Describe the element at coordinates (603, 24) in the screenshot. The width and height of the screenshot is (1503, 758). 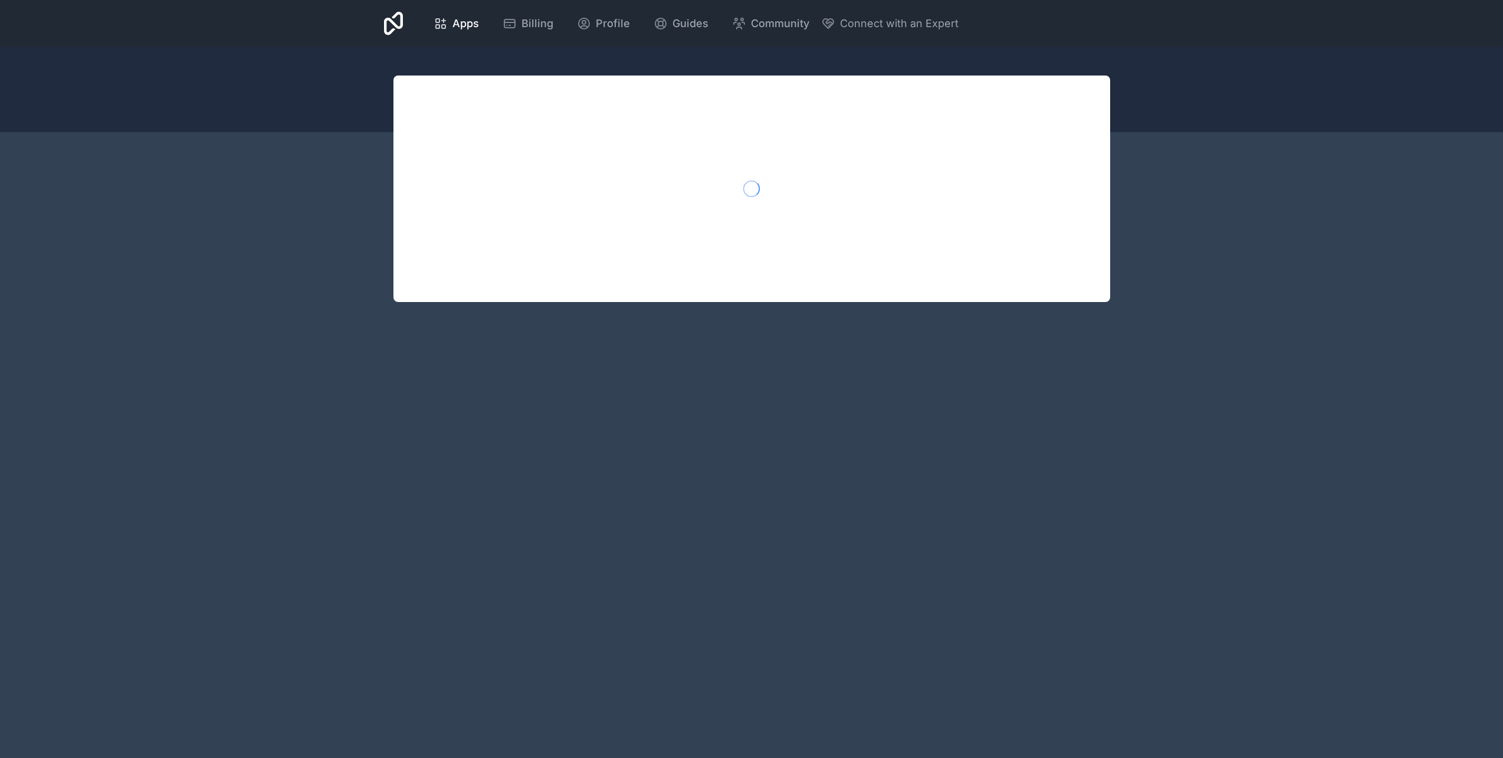
I see `a: Profile` at that location.